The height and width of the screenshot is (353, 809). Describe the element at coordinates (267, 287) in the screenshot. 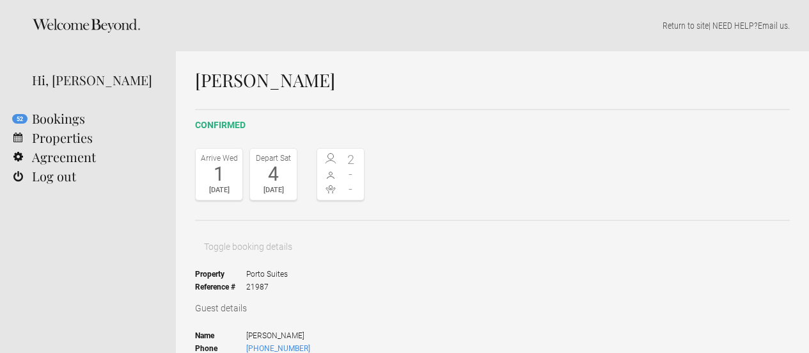

I see `span: 21987` at that location.